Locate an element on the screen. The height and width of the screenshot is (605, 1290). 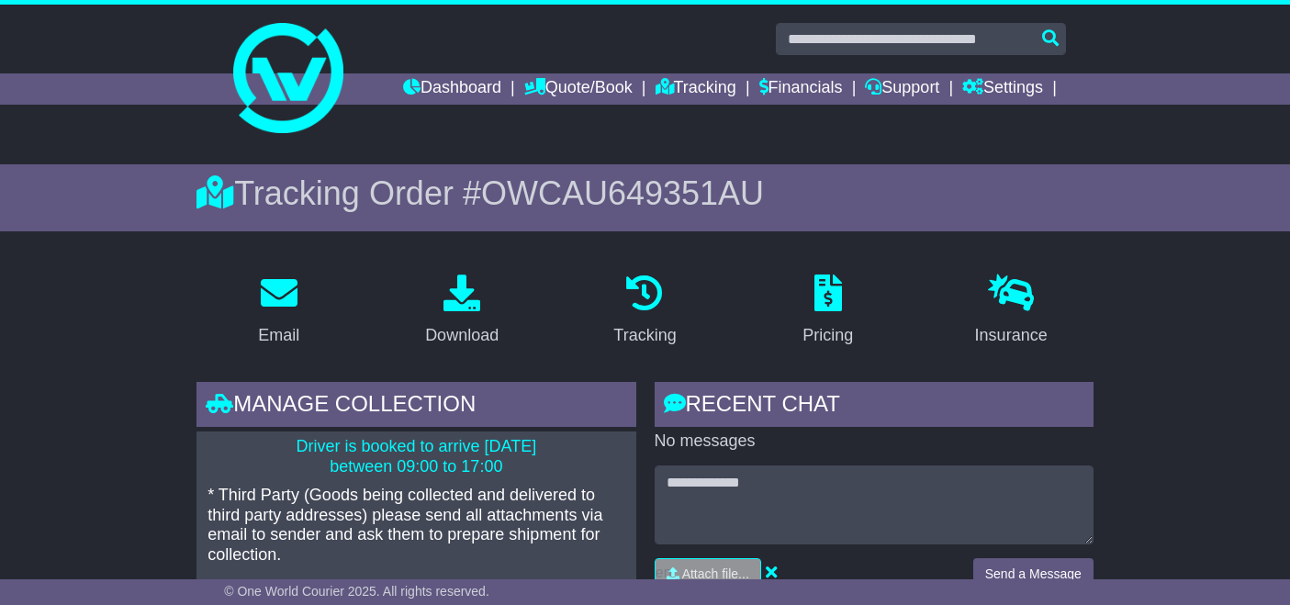
p: No messages is located at coordinates (874, 442).